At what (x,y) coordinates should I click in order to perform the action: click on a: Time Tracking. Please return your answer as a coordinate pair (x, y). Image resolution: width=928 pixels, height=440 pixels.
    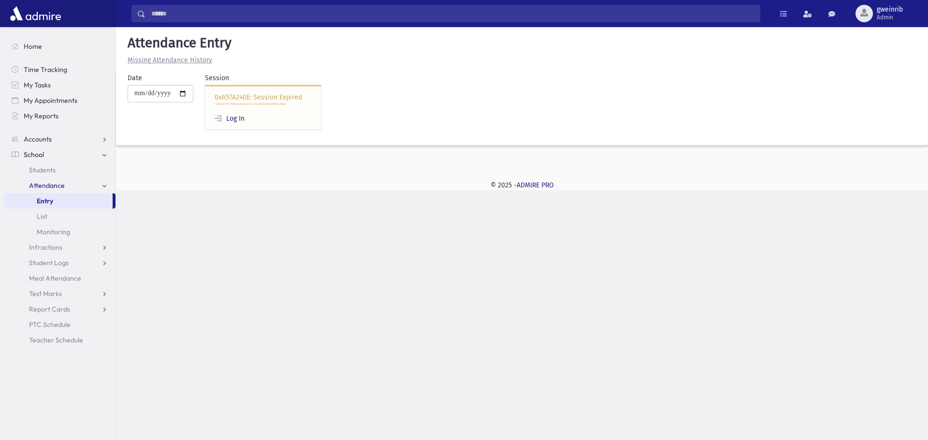
    Looking at the image, I should click on (59, 70).